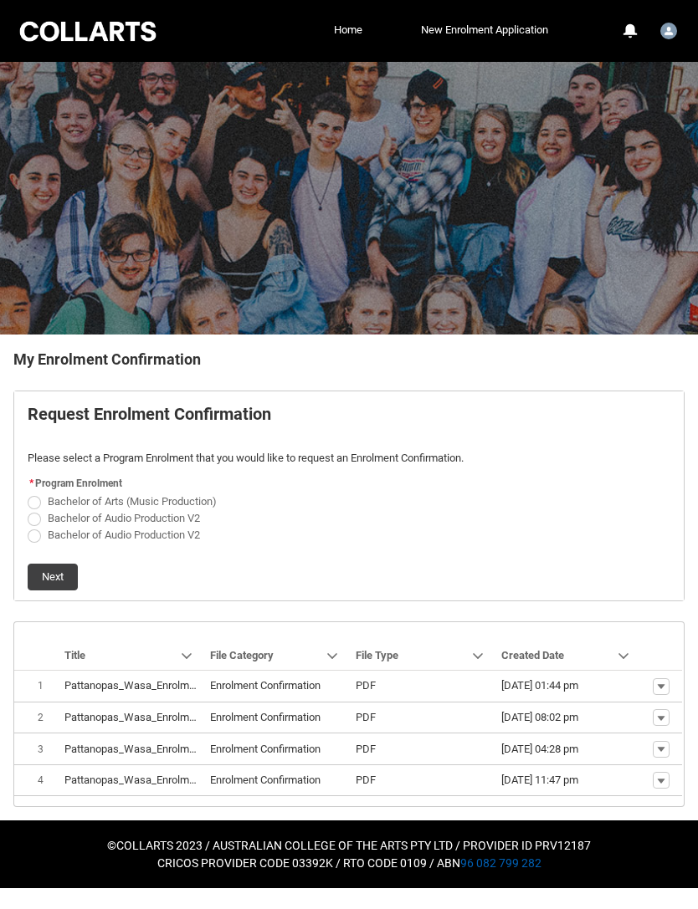 This screenshot has height=909, width=698. Describe the element at coordinates (349, 496) in the screenshot. I see `article: REDU_Generate_Enrolment_Confirmation flow` at that location.